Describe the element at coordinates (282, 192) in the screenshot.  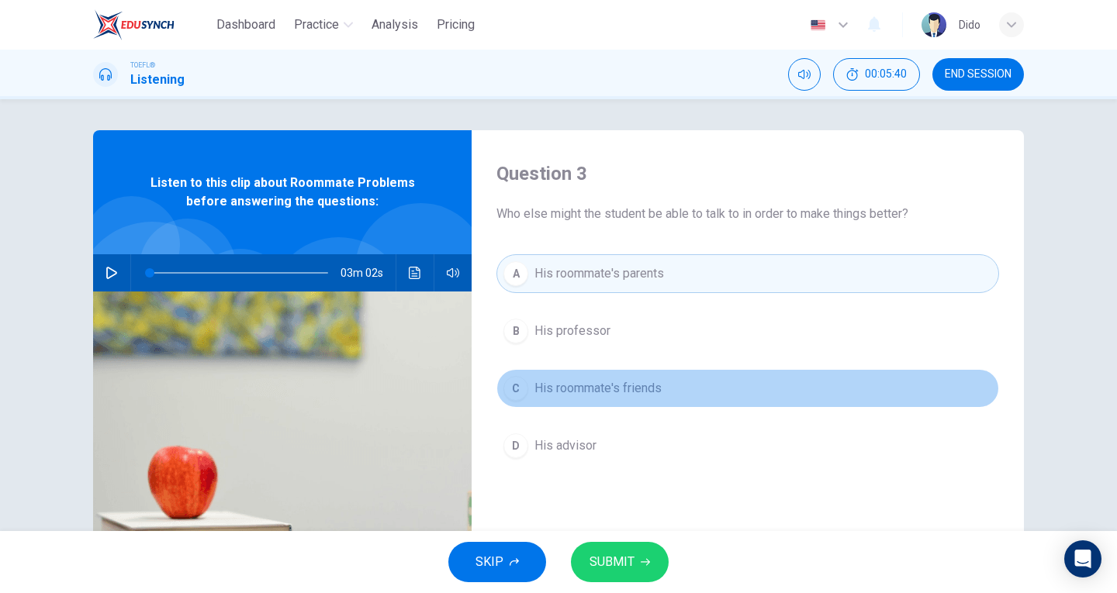
I see `span: Listen to this clip about Roommate Problems before answering the questions:` at that location.